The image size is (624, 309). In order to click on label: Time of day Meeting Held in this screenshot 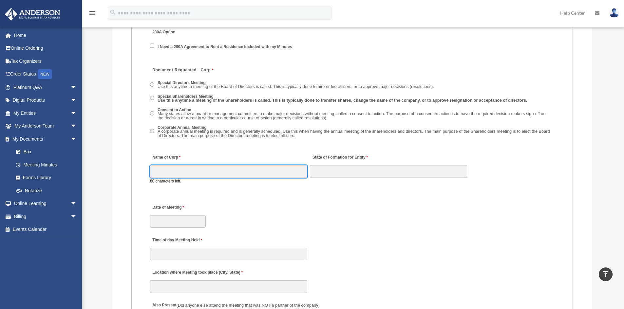, I will do `click(181, 240)`.